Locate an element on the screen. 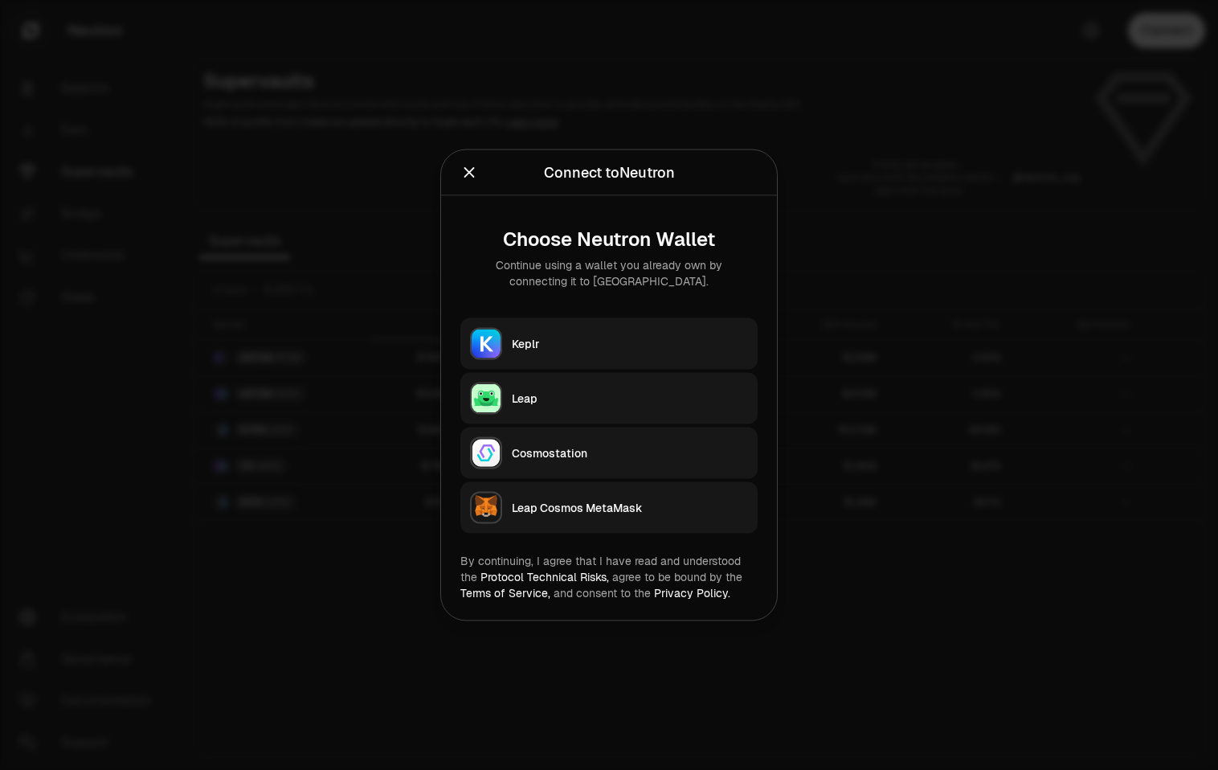  a: Privacy Policy. is located at coordinates (692, 593).